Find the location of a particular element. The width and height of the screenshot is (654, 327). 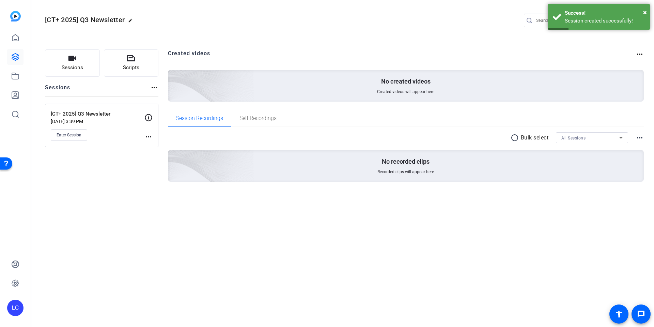

button: Close is located at coordinates (645, 12).